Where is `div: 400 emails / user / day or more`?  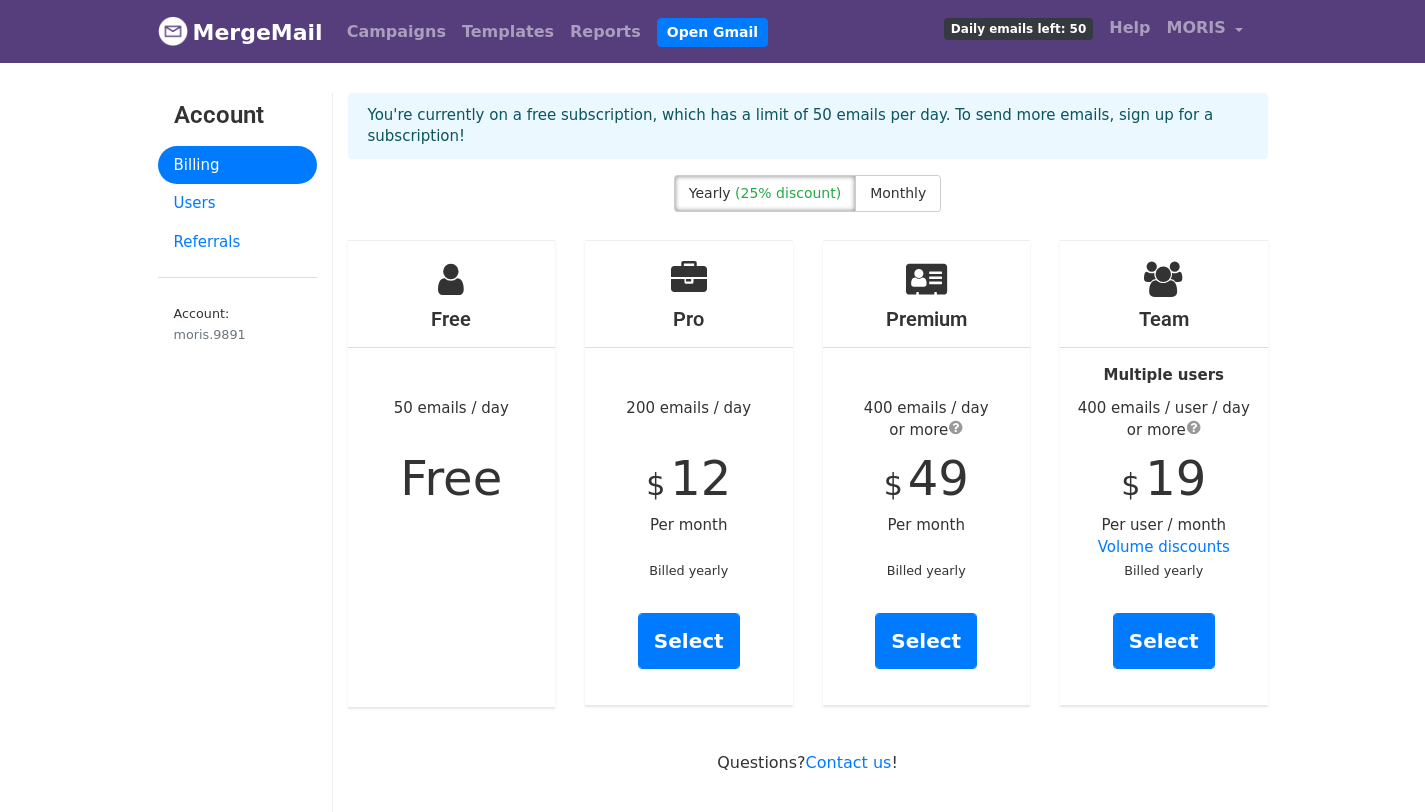 div: 400 emails / user / day or more is located at coordinates (1164, 419).